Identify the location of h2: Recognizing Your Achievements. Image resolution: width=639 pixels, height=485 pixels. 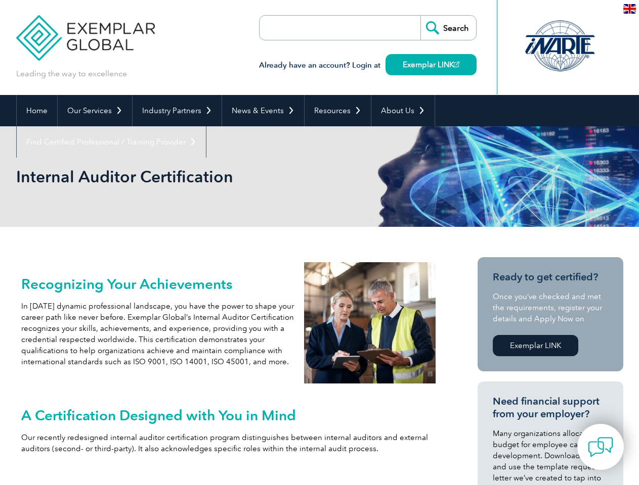
(158, 284).